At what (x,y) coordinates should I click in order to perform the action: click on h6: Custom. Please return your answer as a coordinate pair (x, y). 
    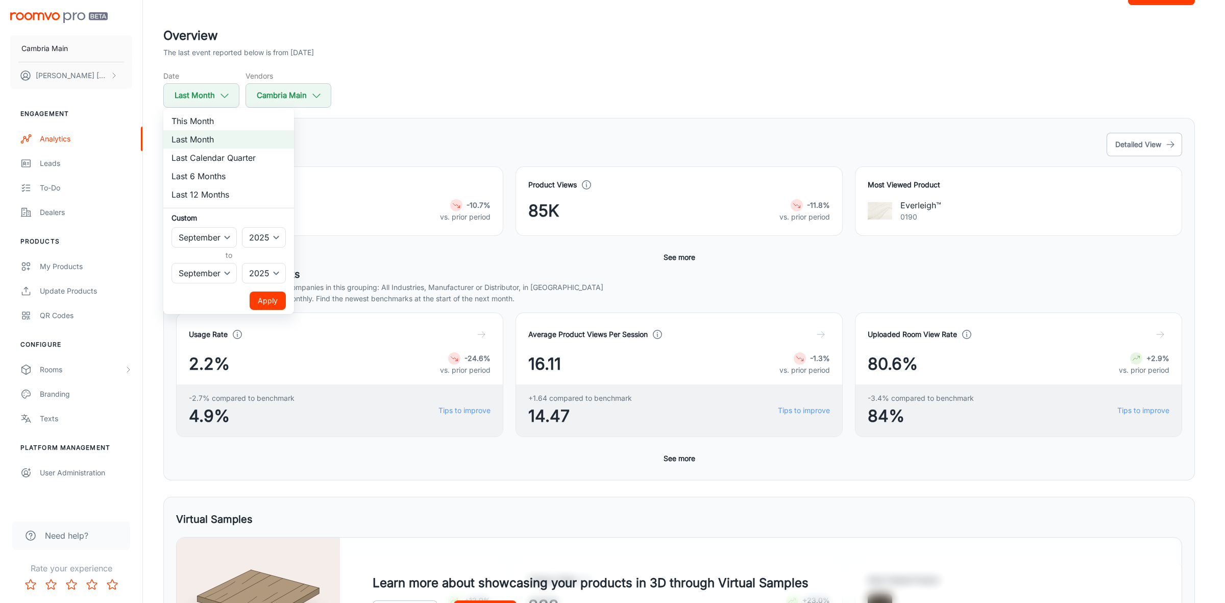
    Looking at the image, I should click on (229, 217).